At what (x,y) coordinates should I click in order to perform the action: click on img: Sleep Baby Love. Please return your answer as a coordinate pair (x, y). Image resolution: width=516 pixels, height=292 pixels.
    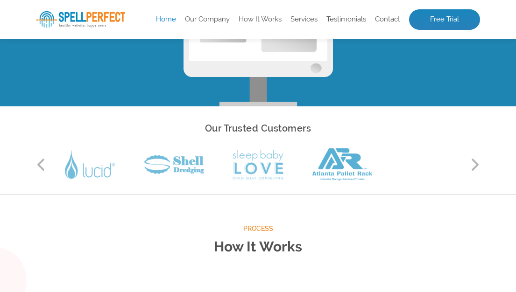
    Looking at the image, I should click on (258, 165).